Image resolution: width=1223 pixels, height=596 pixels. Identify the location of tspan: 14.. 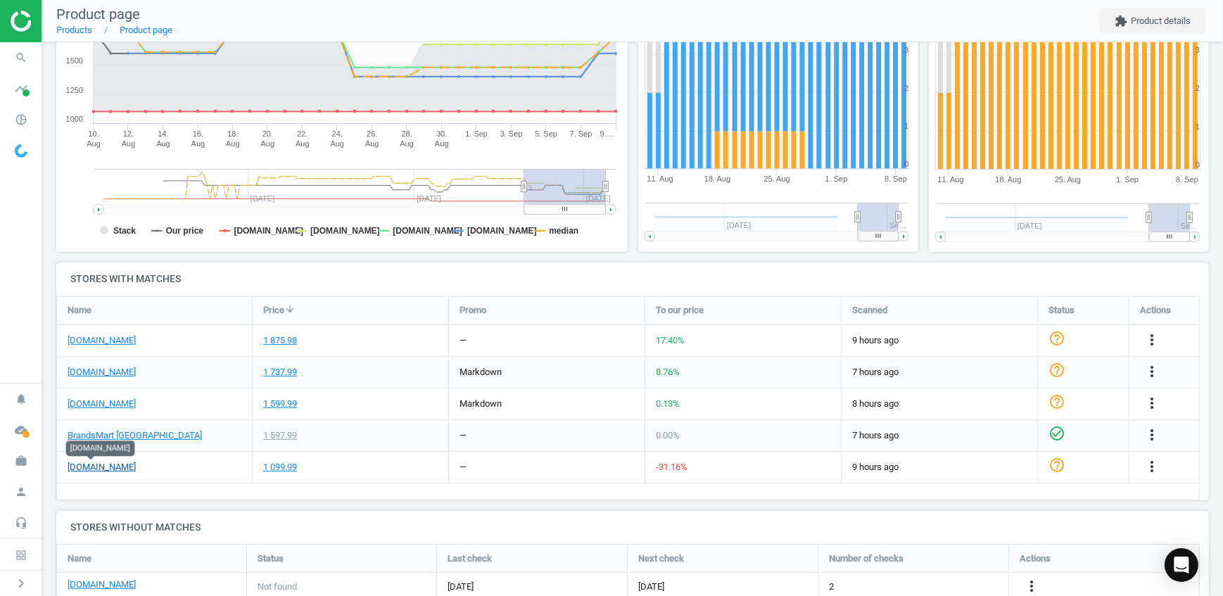
(163, 134).